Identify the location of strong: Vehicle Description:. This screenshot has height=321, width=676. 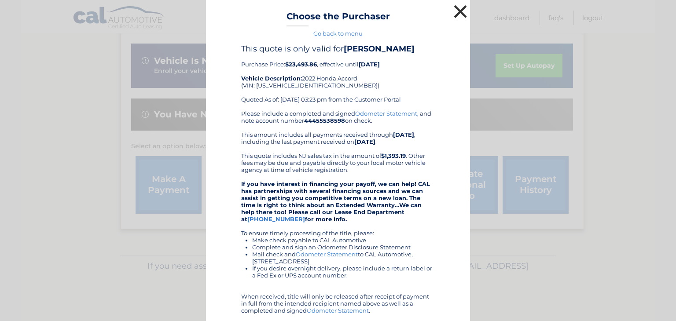
(272, 78).